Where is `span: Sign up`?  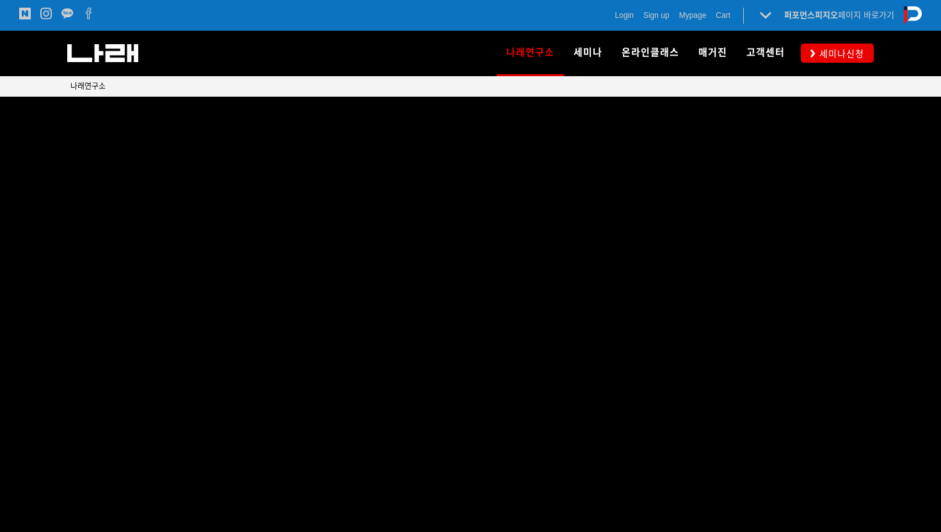 span: Sign up is located at coordinates (656, 15).